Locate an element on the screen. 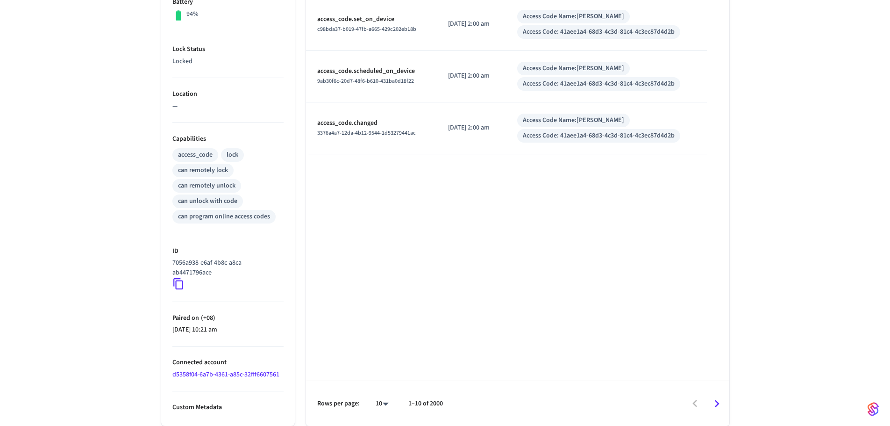 This screenshot has width=890, height=426. p: access_code.scheduled_on_device is located at coordinates (371, 71).